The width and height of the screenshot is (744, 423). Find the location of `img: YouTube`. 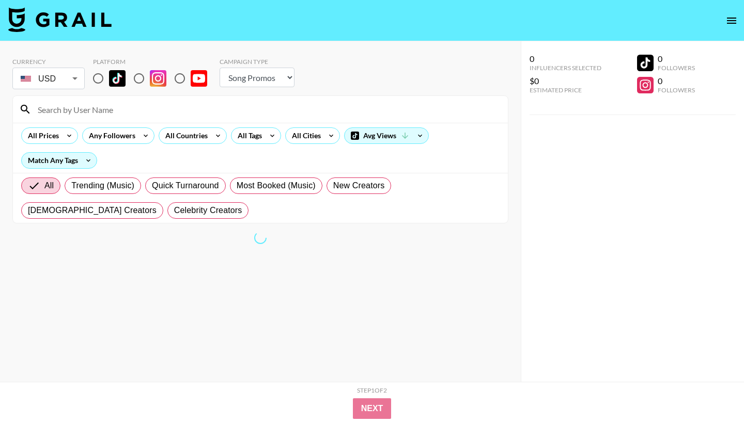

img: YouTube is located at coordinates (199, 79).